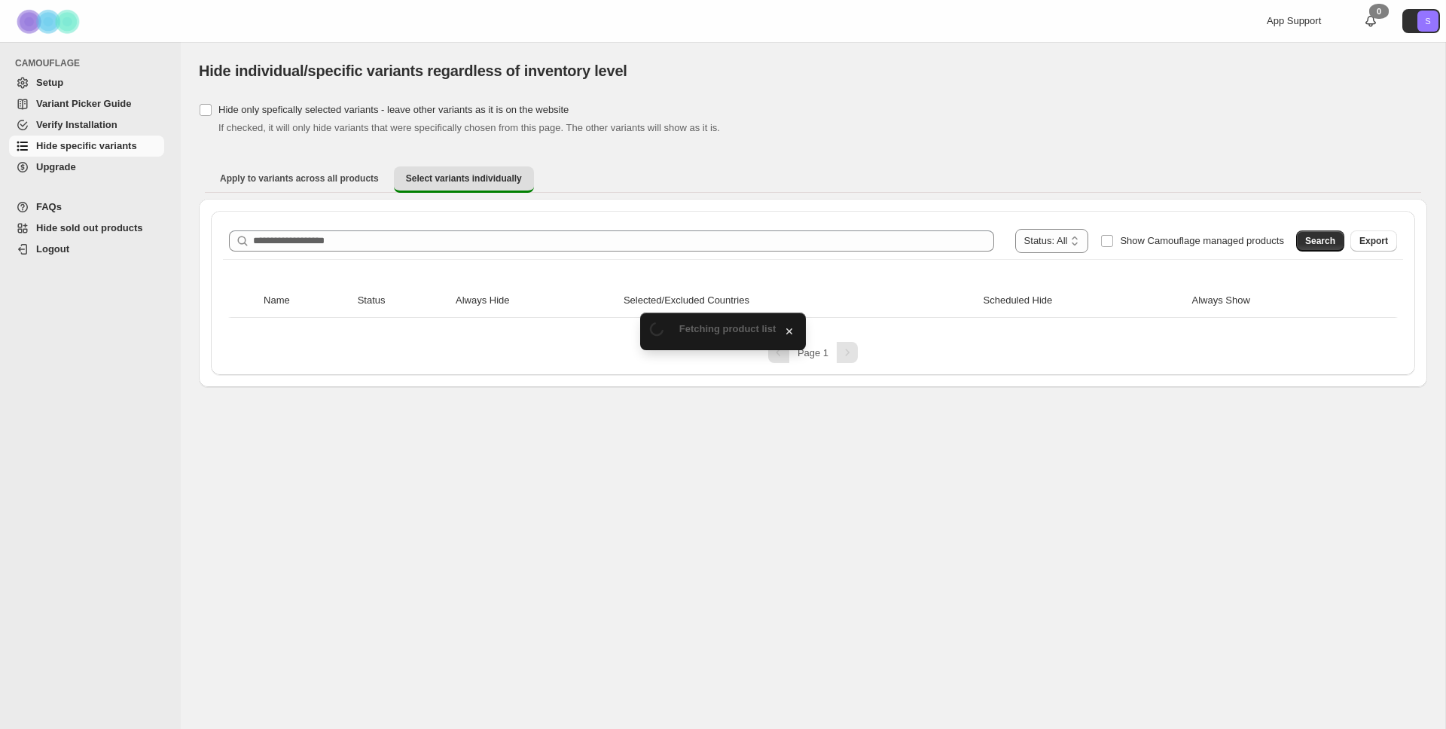 Image resolution: width=1446 pixels, height=729 pixels. Describe the element at coordinates (87, 207) in the screenshot. I see `a: FAQs` at that location.